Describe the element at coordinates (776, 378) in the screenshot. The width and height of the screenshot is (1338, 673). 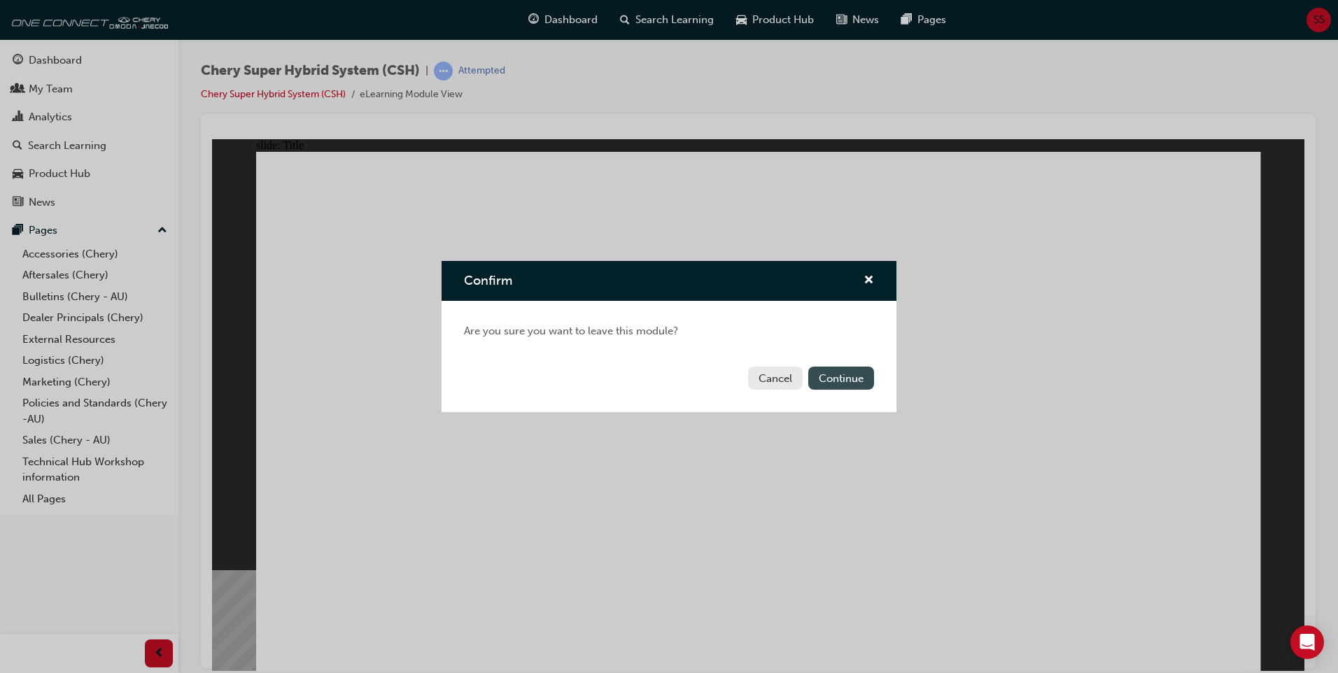
I see `button: Cancel` at that location.